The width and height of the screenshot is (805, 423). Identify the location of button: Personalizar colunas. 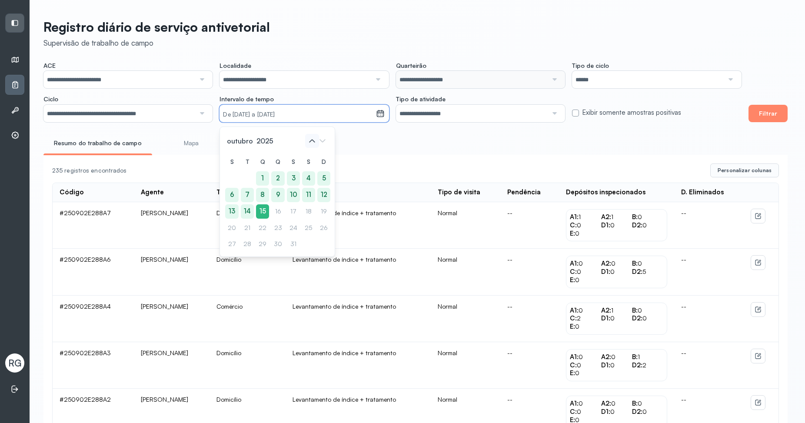
(744, 170).